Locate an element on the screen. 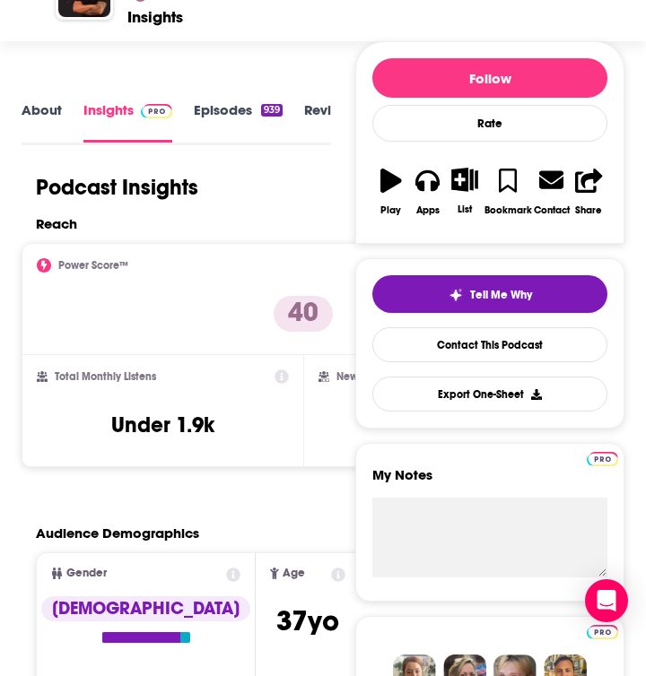  span: 37 yo is located at coordinates (308, 621).